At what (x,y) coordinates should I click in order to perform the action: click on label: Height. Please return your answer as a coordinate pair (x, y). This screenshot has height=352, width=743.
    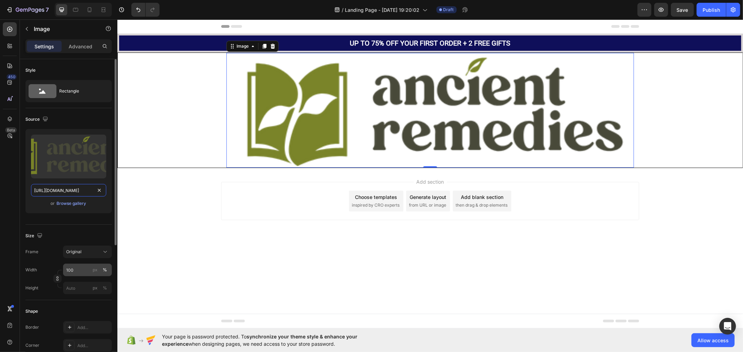
    Looking at the image, I should click on (32, 288).